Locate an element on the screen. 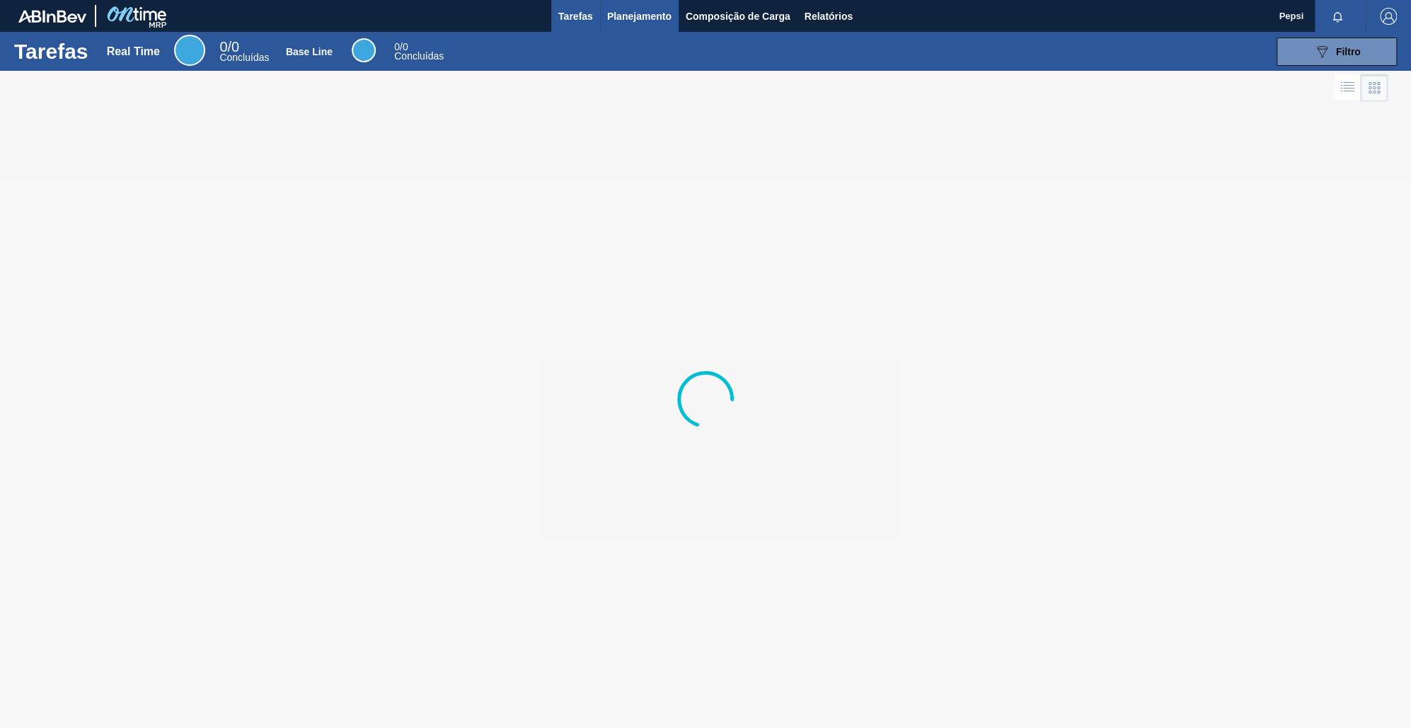  button: Notificações is located at coordinates (1338, 16).